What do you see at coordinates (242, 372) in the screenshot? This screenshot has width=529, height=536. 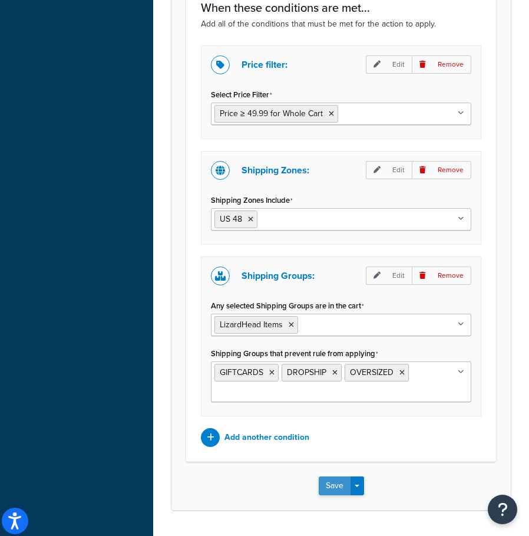 I see `span: GIFTCARDS` at bounding box center [242, 372].